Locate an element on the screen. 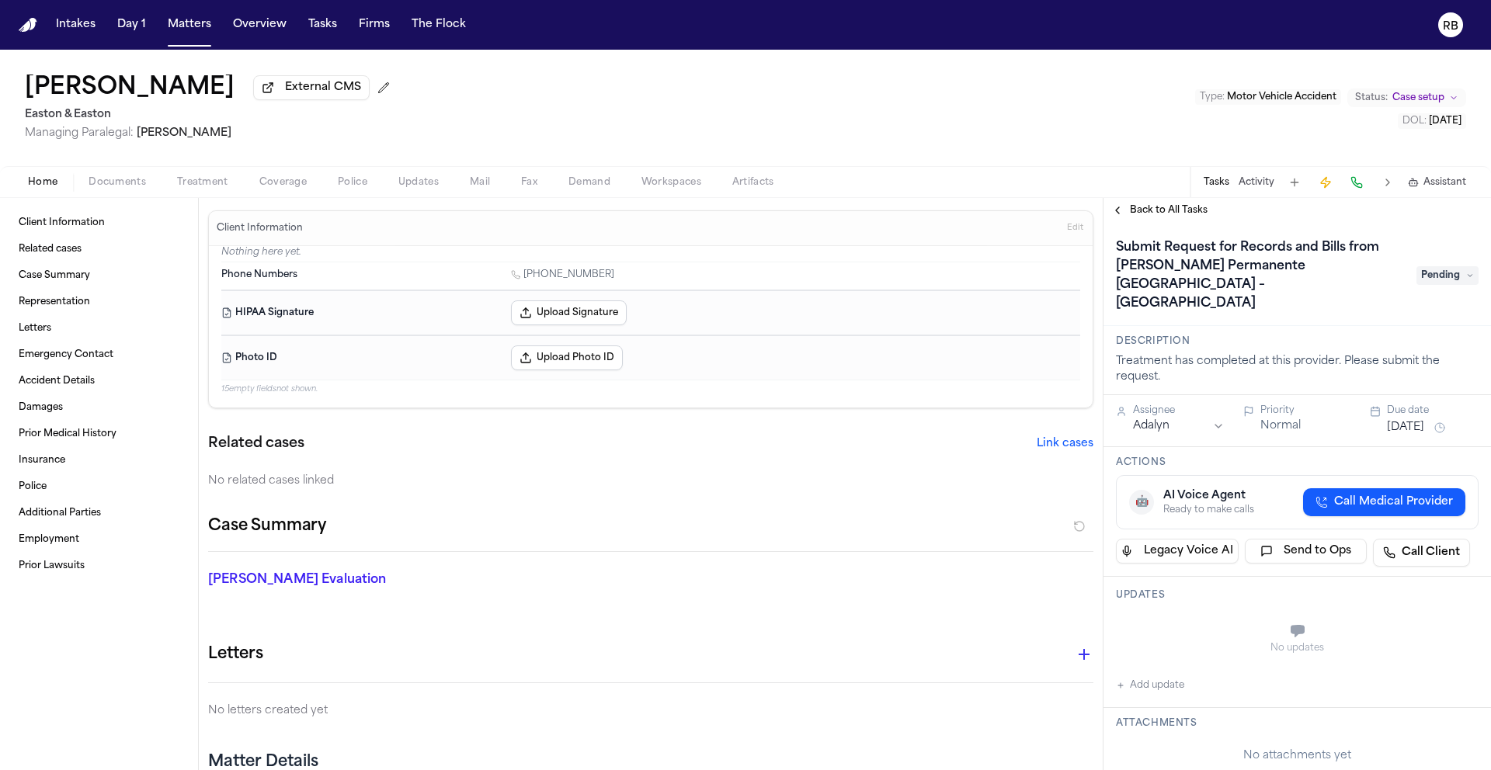 Image resolution: width=1491 pixels, height=770 pixels. span: Pending is located at coordinates (1447, 276).